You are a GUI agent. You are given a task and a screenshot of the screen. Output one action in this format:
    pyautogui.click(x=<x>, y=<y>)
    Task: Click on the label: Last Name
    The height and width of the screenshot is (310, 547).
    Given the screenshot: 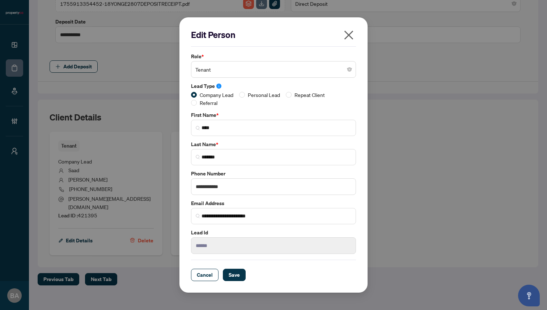 What is the action you would take?
    pyautogui.click(x=273, y=144)
    